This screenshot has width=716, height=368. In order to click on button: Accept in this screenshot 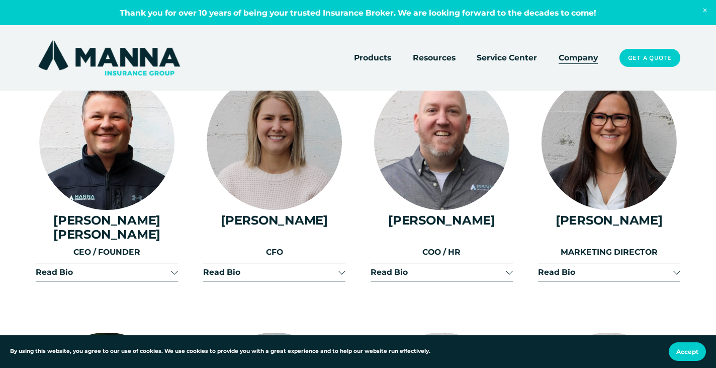, I will do `click(688, 351)`.